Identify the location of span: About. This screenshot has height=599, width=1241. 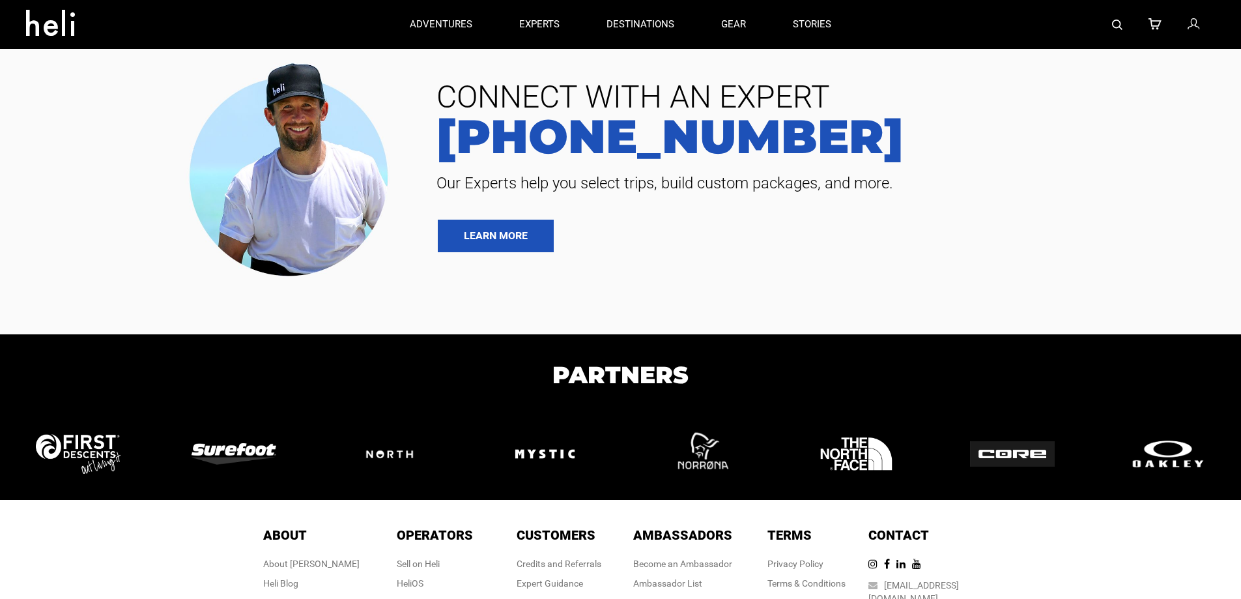
(285, 535).